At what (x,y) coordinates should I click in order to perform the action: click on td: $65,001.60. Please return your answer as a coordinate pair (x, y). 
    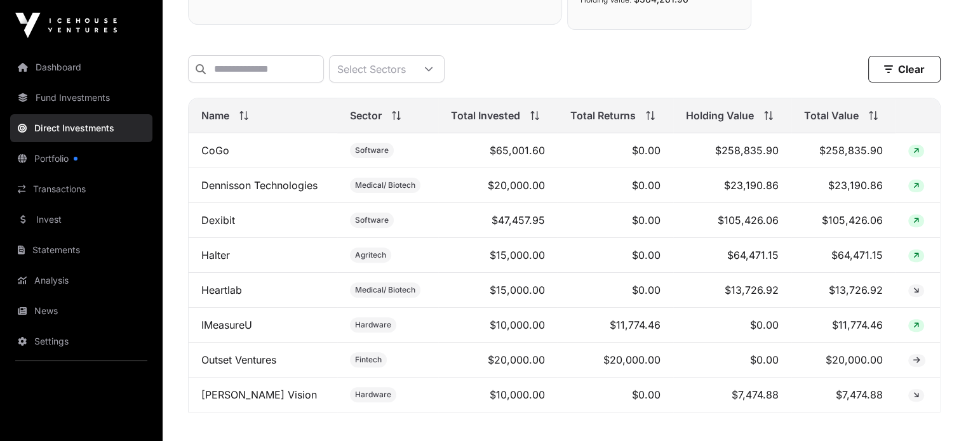
    Looking at the image, I should click on (498, 151).